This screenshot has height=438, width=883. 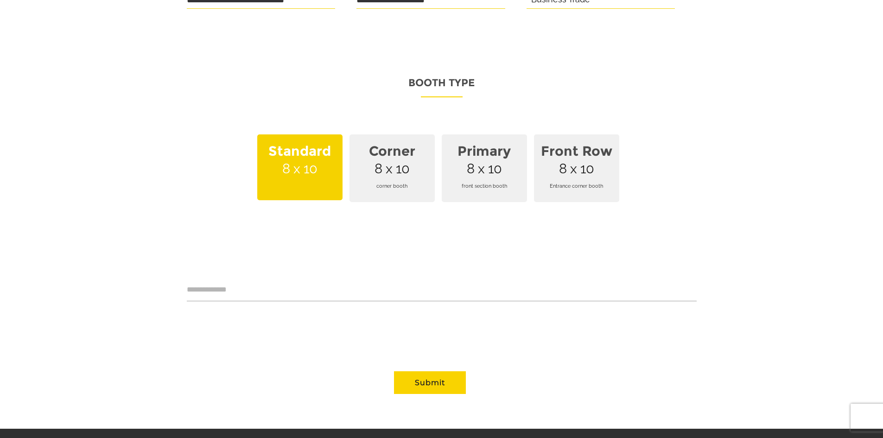 I want to click on p: Booth Type, so click(x=442, y=85).